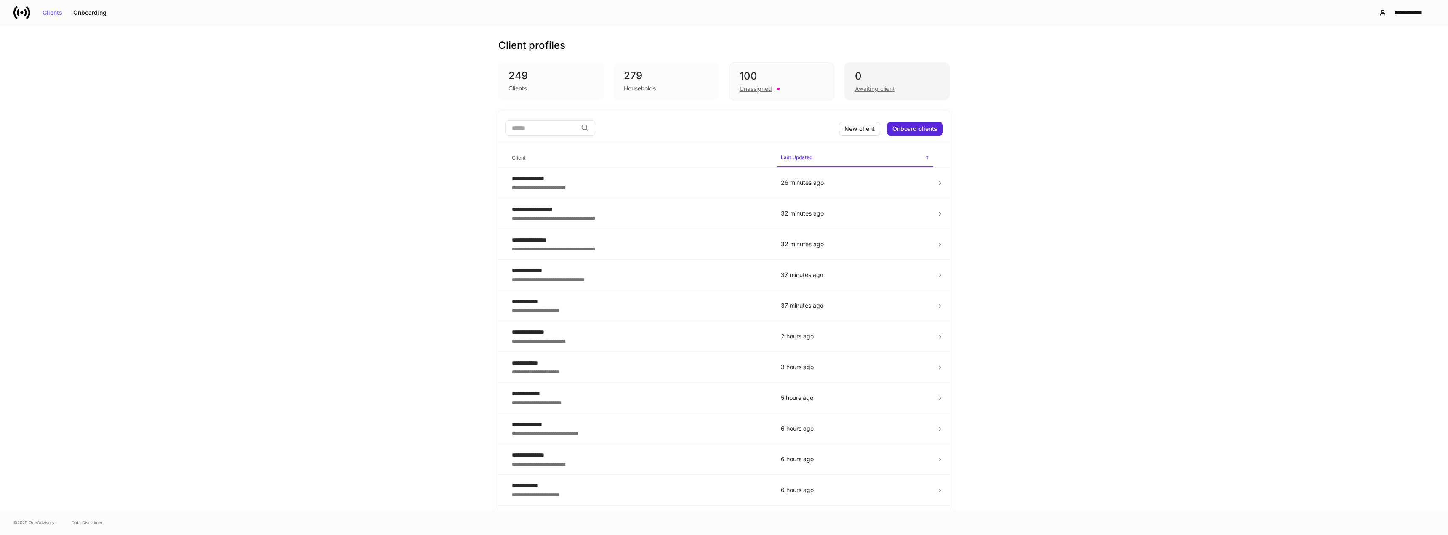  What do you see at coordinates (52, 13) in the screenshot?
I see `button: Clients` at bounding box center [52, 13].